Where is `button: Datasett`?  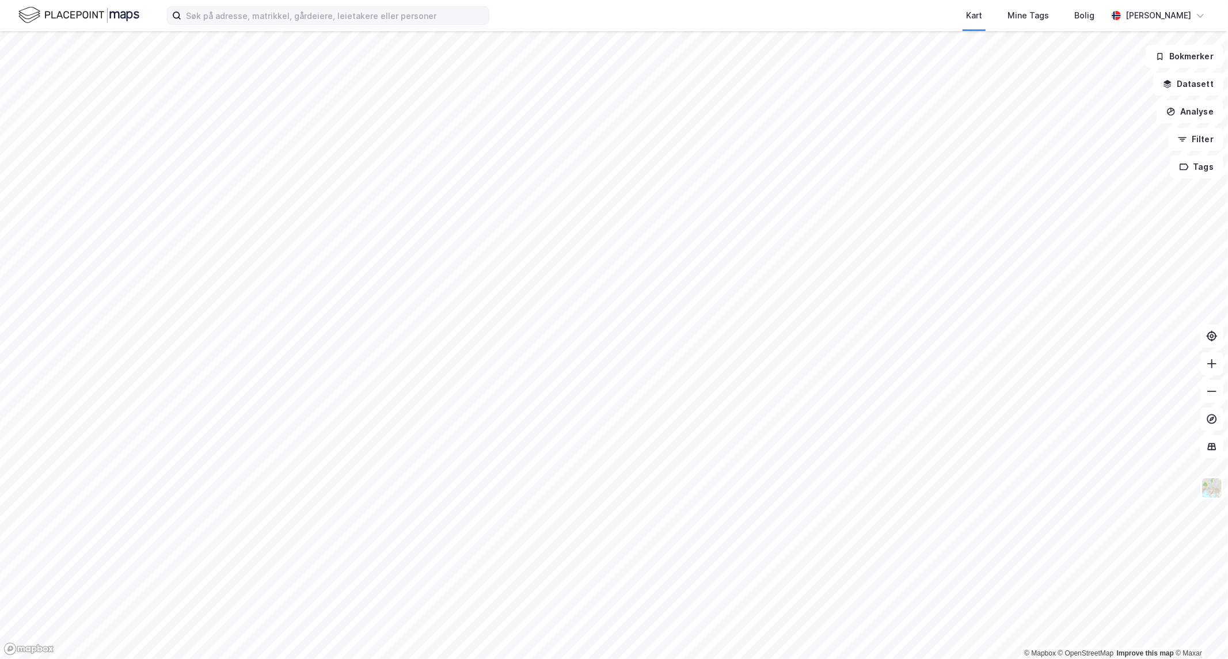 button: Datasett is located at coordinates (1188, 84).